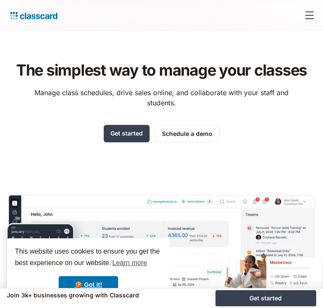 The image size is (323, 308). What do you see at coordinates (161, 70) in the screenshot?
I see `h1: The simplest way to manage your classes` at bounding box center [161, 70].